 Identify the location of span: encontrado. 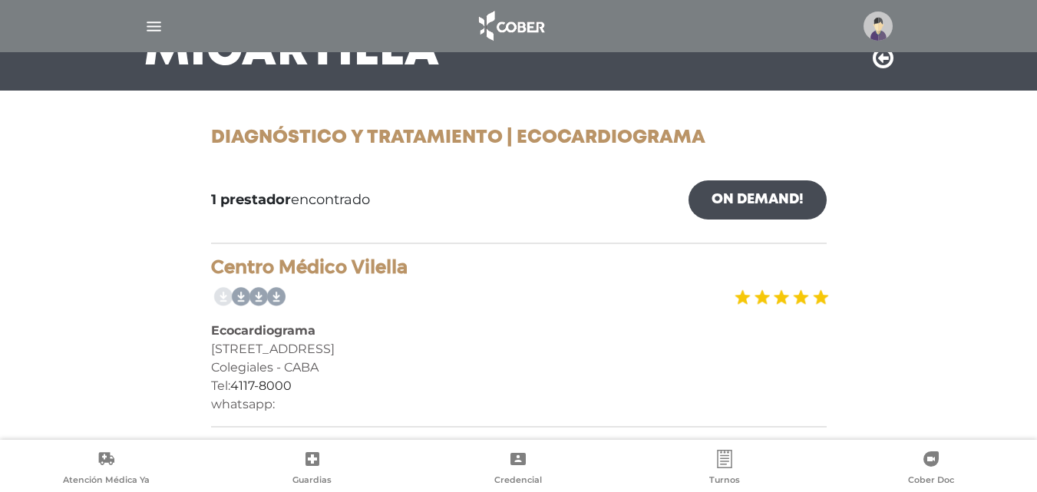
(290, 200).